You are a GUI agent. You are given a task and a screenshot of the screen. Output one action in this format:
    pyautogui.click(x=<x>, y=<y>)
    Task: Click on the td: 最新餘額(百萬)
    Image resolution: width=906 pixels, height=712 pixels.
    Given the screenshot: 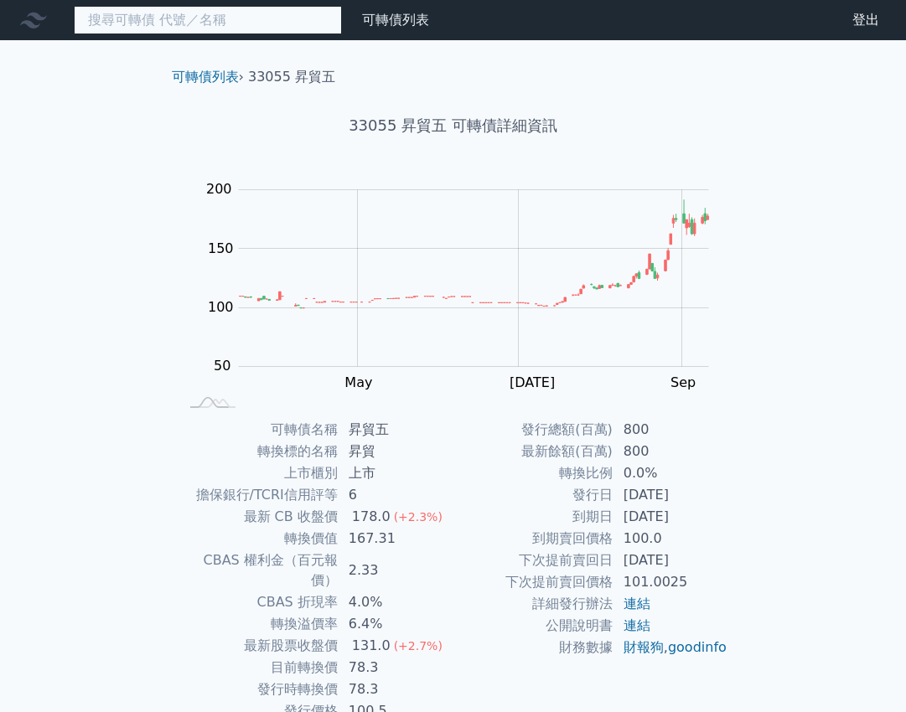 What is the action you would take?
    pyautogui.click(x=533, y=452)
    